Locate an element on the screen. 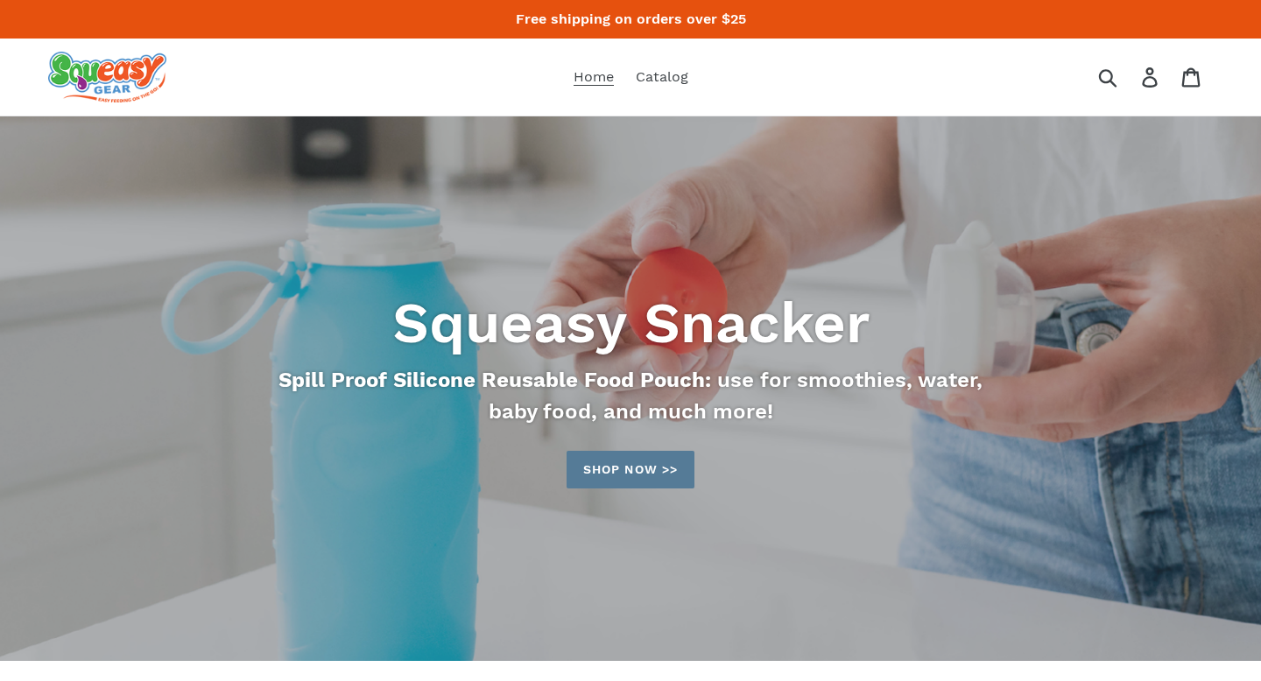  h2: Squeasy Snacker is located at coordinates (631, 323).